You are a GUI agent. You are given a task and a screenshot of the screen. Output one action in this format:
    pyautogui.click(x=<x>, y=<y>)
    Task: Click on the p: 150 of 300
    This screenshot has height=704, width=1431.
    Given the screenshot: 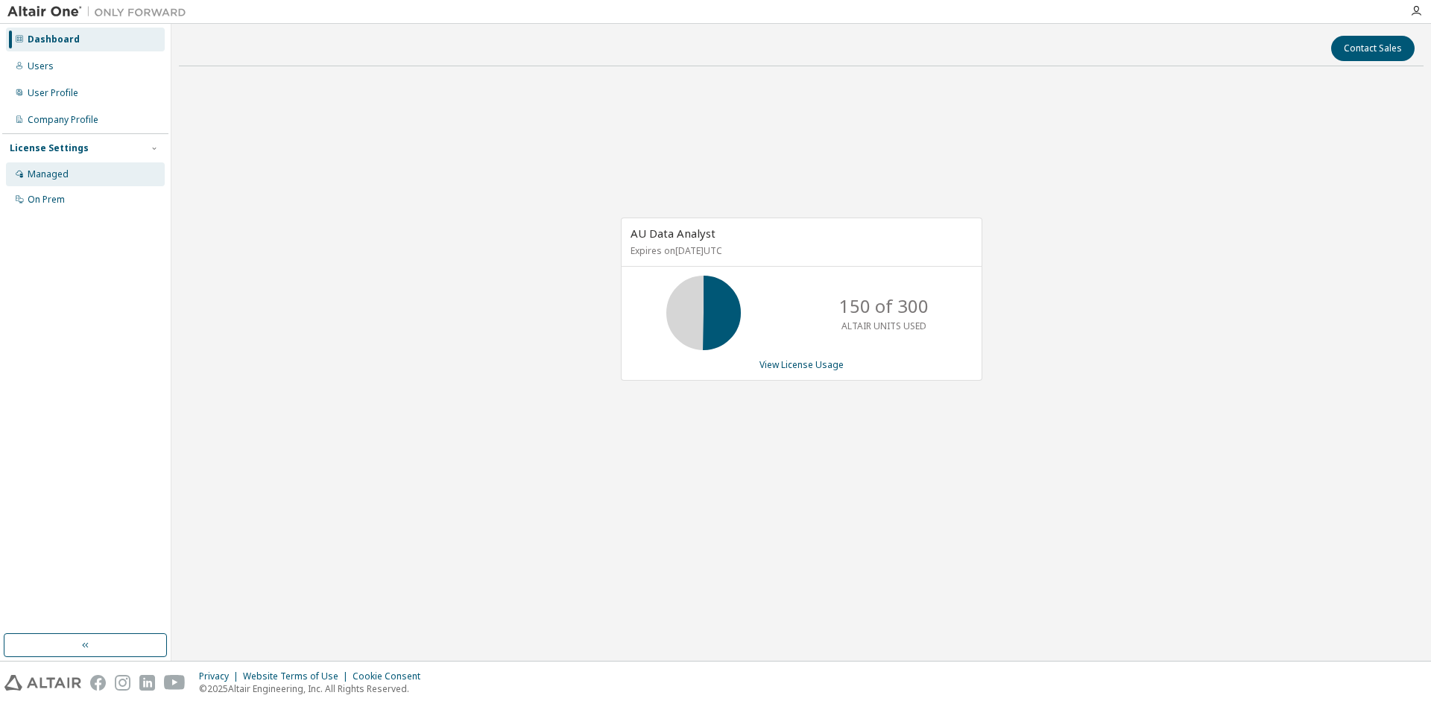 What is the action you would take?
    pyautogui.click(x=884, y=306)
    